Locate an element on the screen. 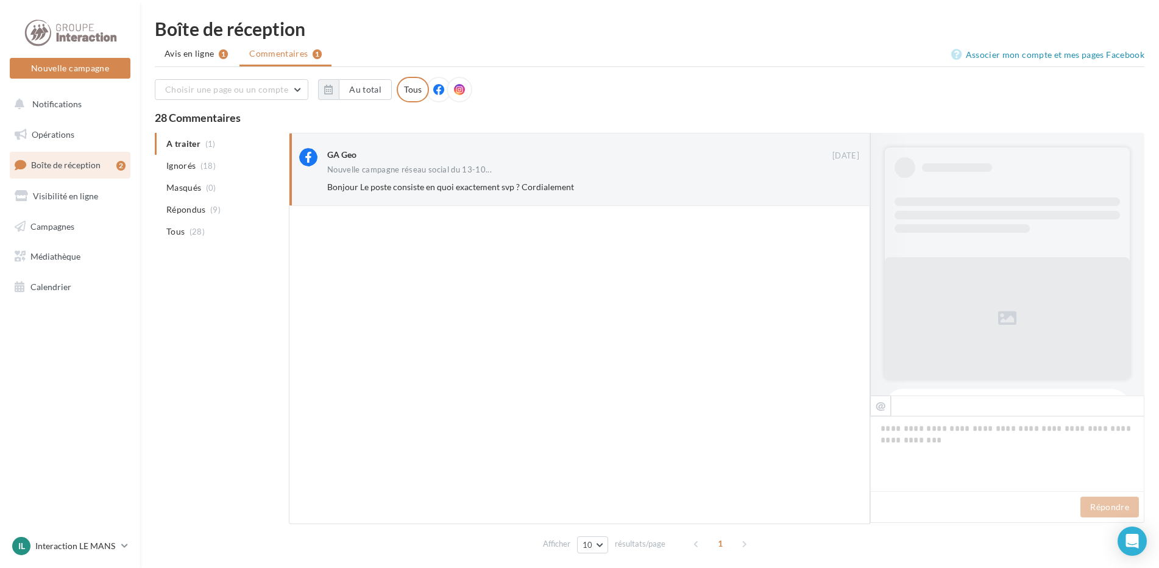 The height and width of the screenshot is (568, 1159). span: Ignorés is located at coordinates (181, 166).